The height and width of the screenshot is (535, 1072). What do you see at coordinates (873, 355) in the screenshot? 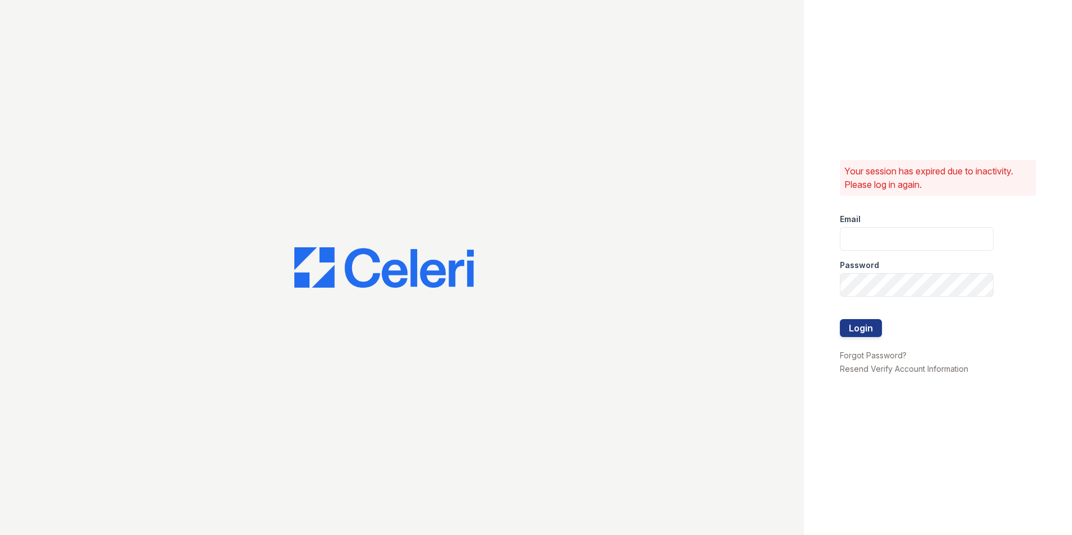
I see `a: Forgot Password?` at bounding box center [873, 355].